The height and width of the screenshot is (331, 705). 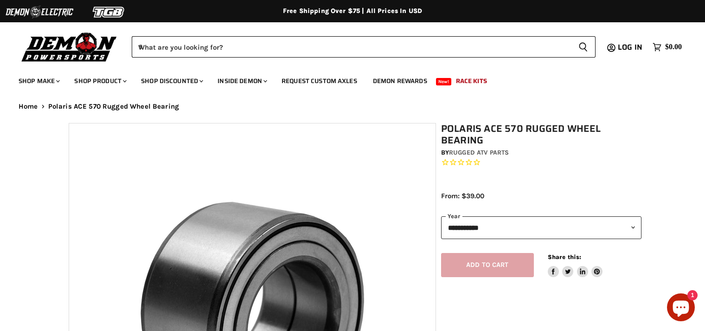 What do you see at coordinates (400, 81) in the screenshot?
I see `a: Demon Rewards` at bounding box center [400, 81].